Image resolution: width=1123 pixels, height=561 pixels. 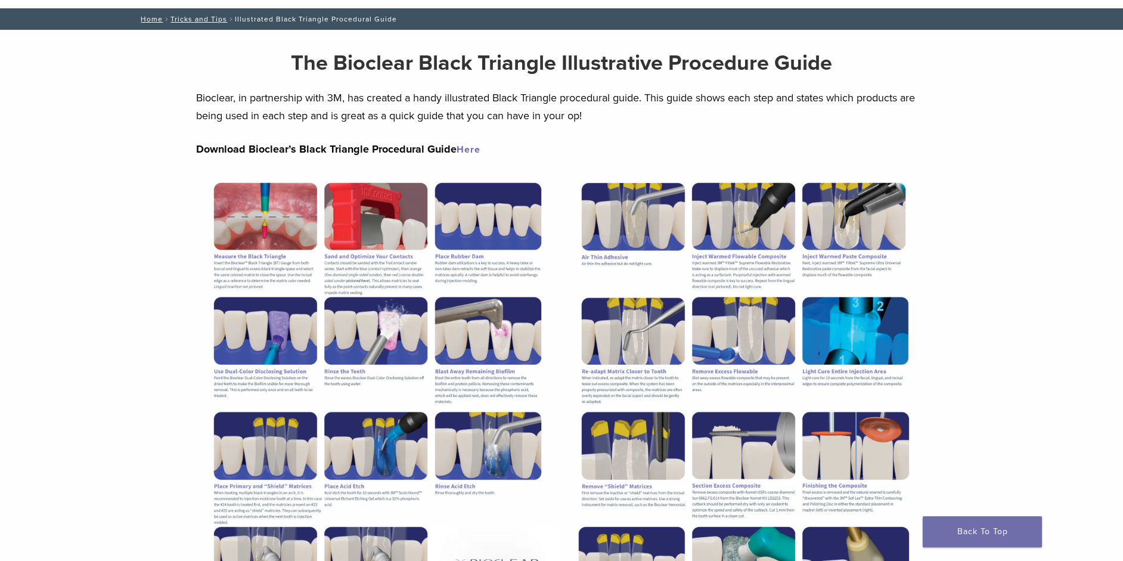 What do you see at coordinates (562, 107) in the screenshot?
I see `p: Bioclear, in partnership with 3M, has created a handy illustrated Black Triangle procedural guide...` at bounding box center [562, 107].